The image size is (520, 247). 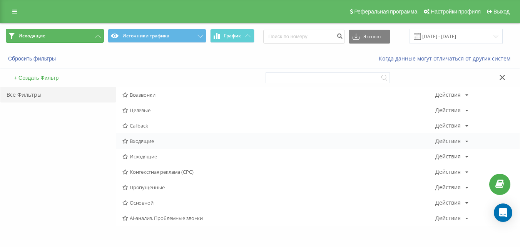 I want to click on div: Open Intercom Messenger, so click(x=503, y=212).